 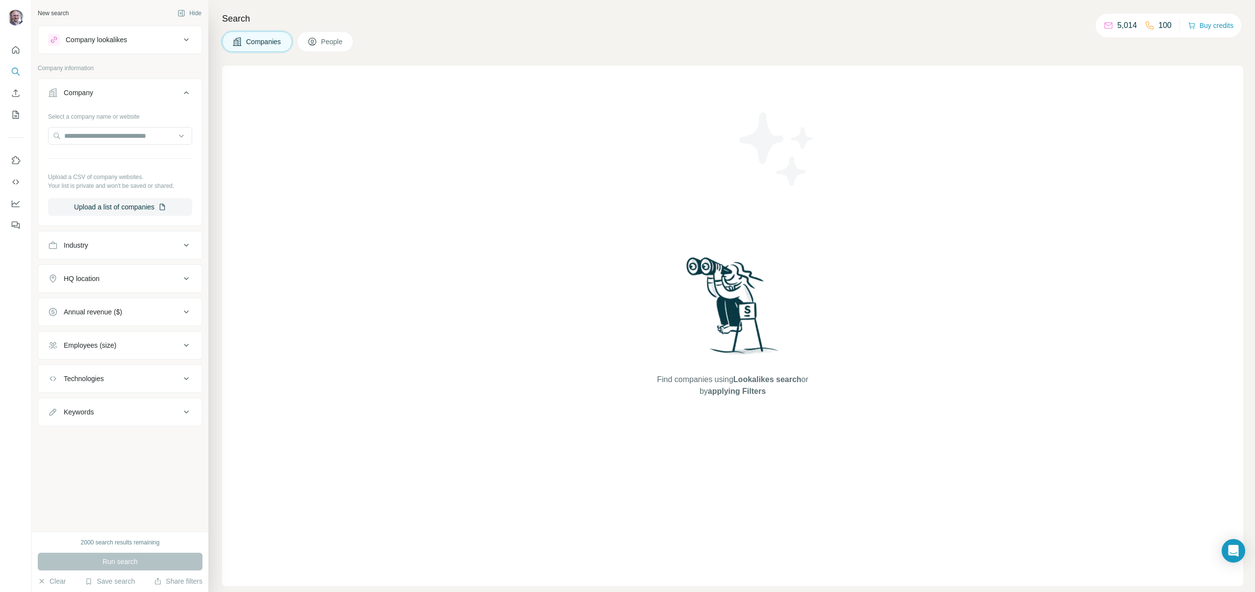 I want to click on img: Surfe Illustration - Woman searching with binoculars, so click(x=733, y=309).